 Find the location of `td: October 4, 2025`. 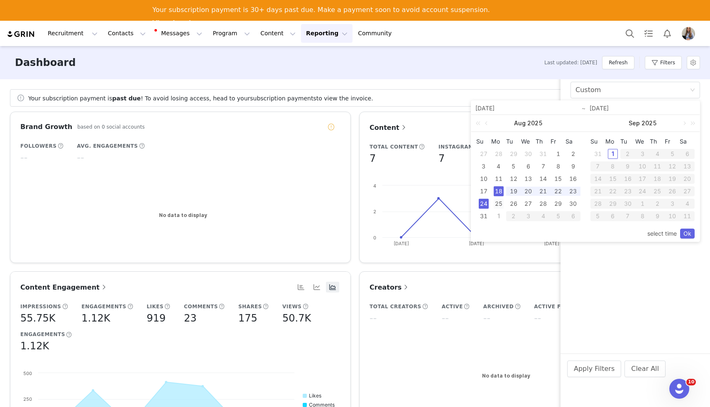

td: October 4, 2025 is located at coordinates (687, 204).